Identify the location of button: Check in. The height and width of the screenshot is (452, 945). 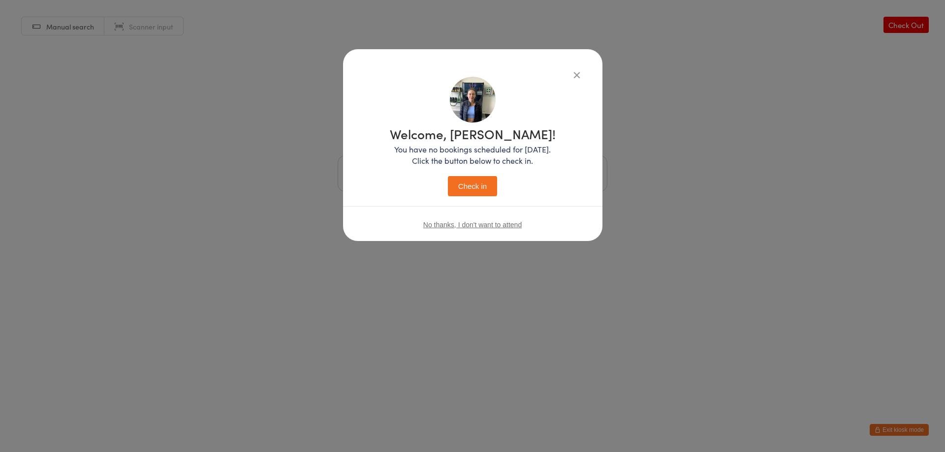
(472, 186).